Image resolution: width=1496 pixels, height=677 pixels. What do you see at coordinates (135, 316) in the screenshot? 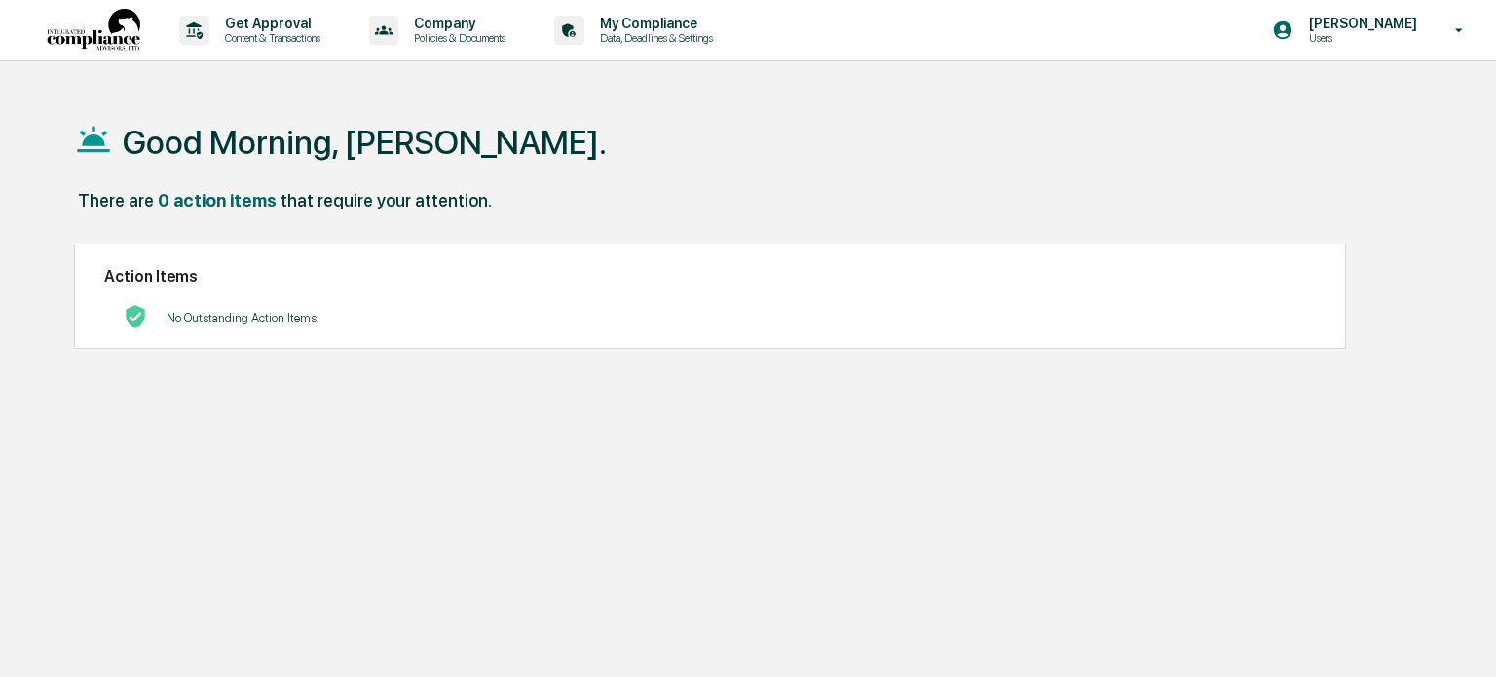
I see `img: No Actions logo` at bounding box center [135, 316].